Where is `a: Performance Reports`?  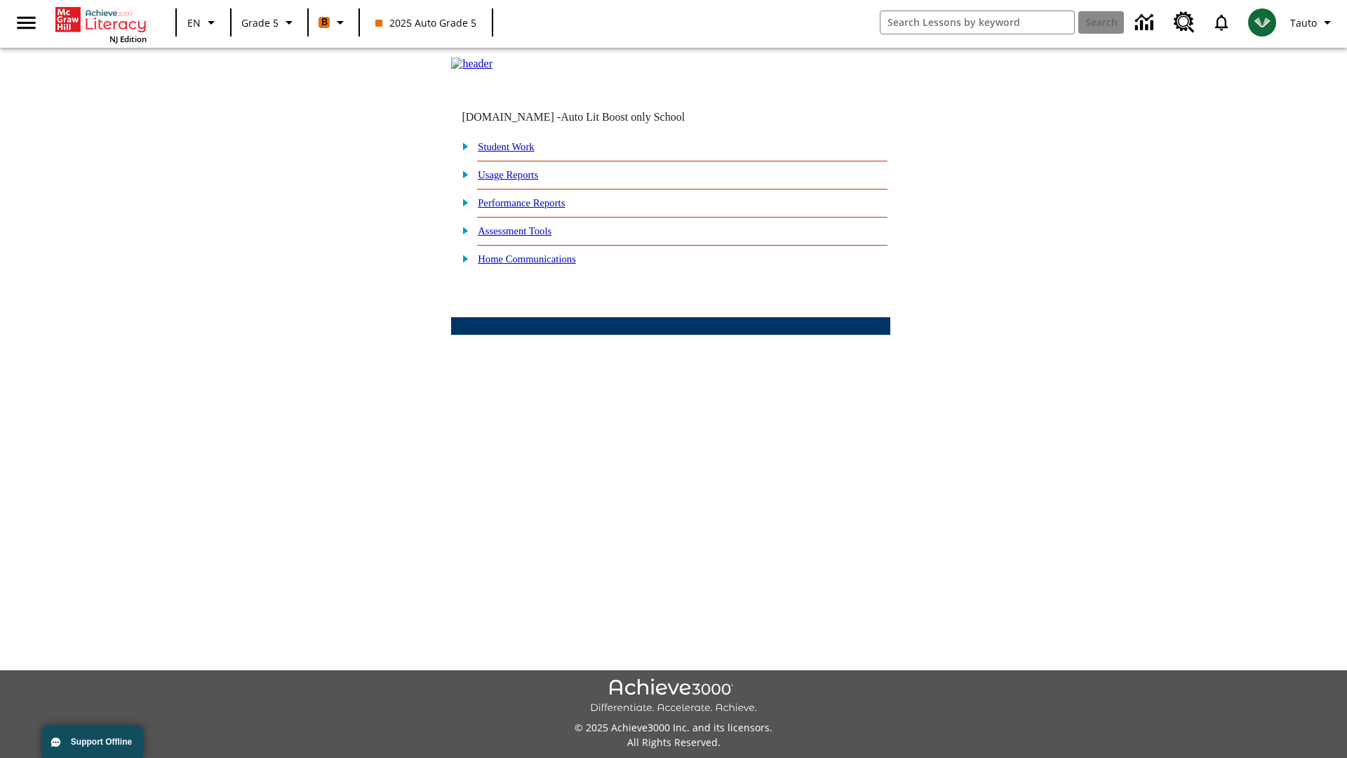
a: Performance Reports is located at coordinates (521, 203).